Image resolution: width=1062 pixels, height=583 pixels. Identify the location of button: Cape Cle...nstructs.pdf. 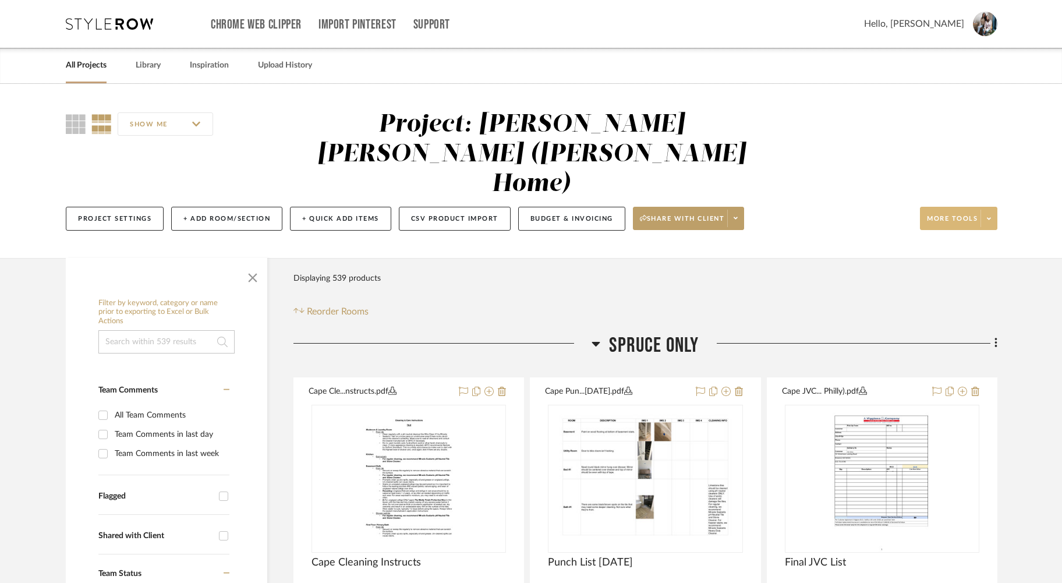
(380, 392).